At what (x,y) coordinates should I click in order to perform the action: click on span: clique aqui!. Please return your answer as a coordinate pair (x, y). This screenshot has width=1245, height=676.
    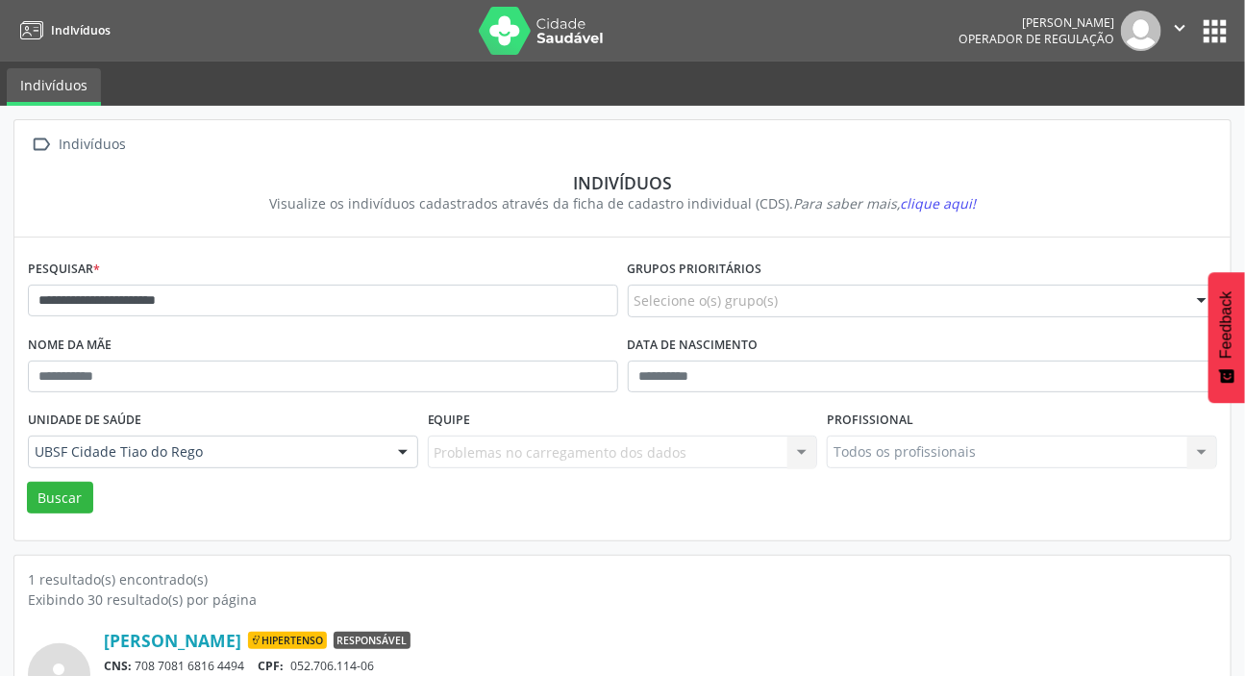
    Looking at the image, I should click on (938, 203).